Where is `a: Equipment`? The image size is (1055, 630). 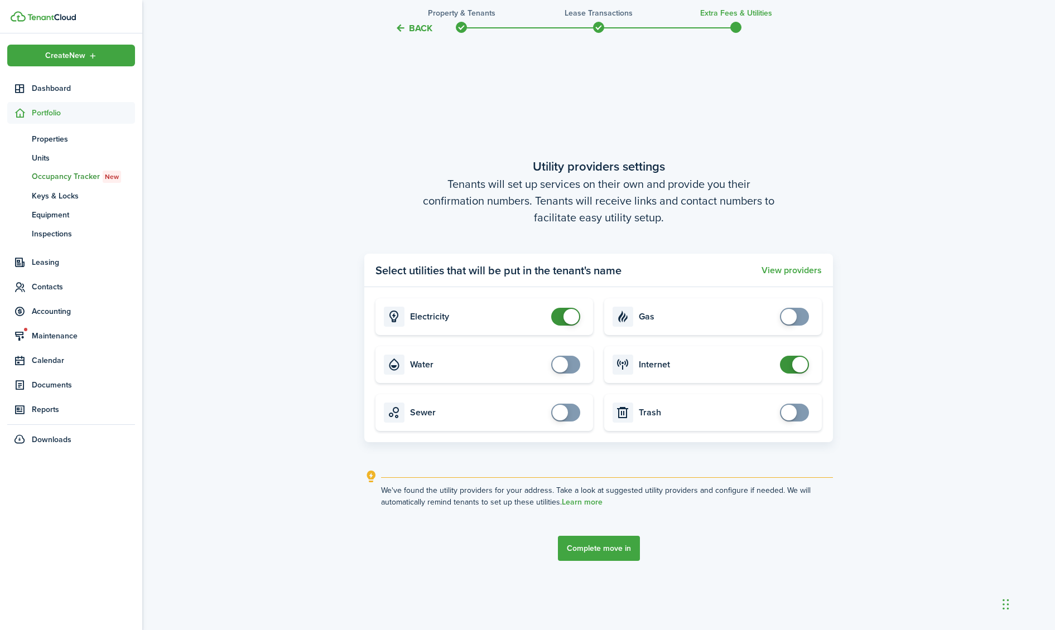
a: Equipment is located at coordinates (71, 215).